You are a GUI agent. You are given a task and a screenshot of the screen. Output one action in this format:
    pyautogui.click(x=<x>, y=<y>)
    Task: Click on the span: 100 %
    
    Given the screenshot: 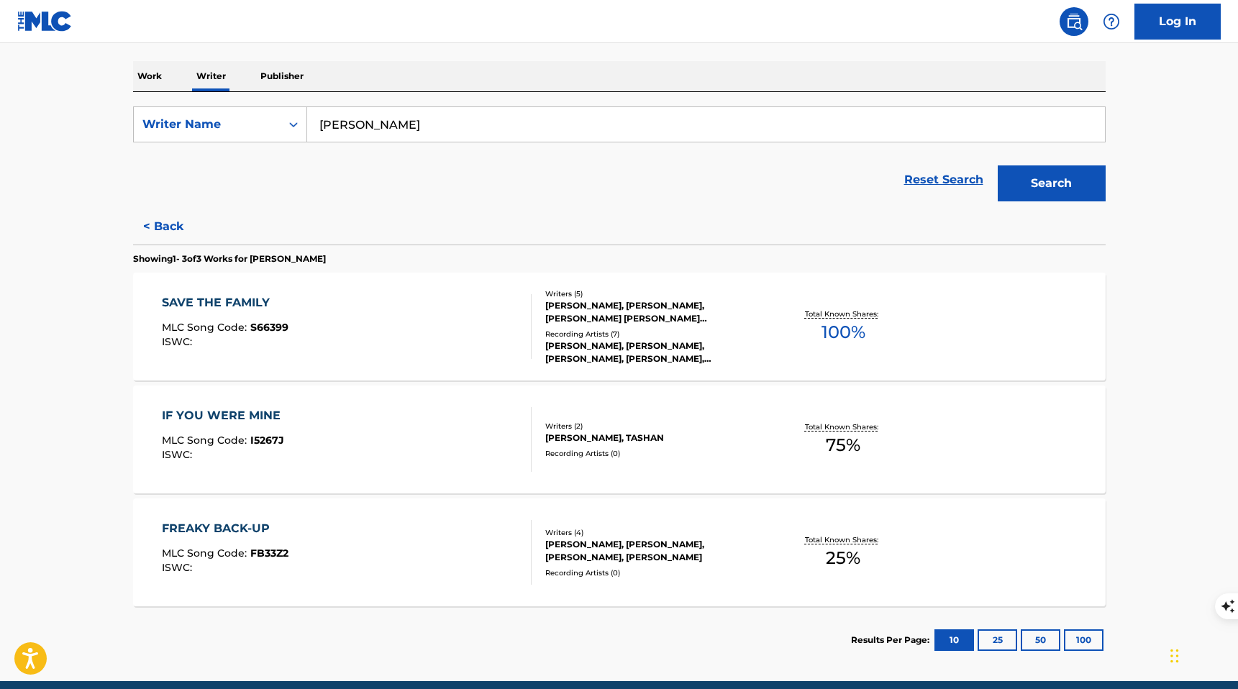 What is the action you would take?
    pyautogui.click(x=843, y=332)
    